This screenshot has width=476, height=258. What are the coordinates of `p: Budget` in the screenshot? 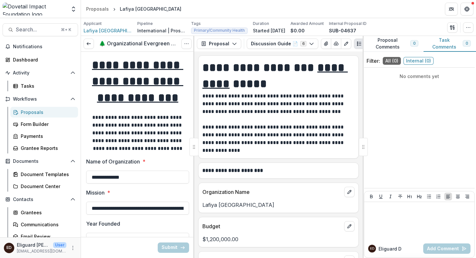 It's located at (272, 226).